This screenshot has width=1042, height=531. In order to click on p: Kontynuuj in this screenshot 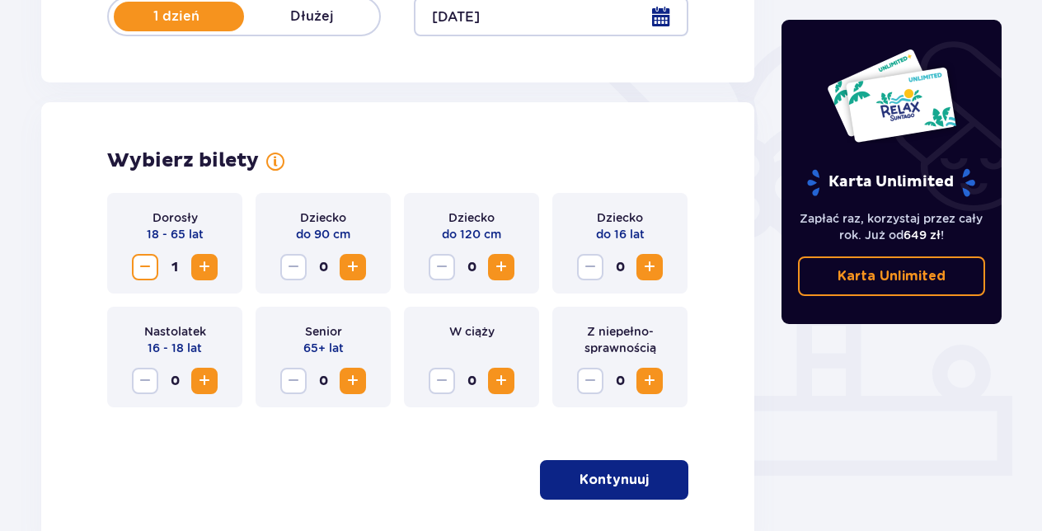, I will do `click(614, 480)`.